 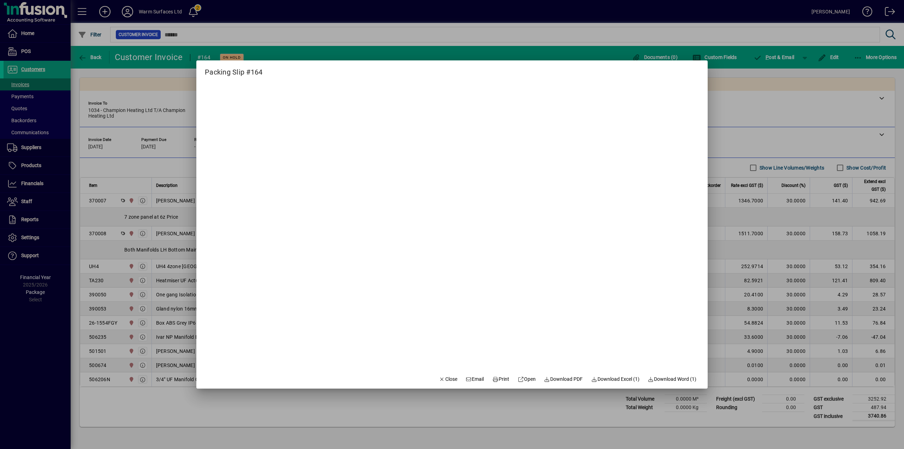 I want to click on a: Open, so click(x=527, y=379).